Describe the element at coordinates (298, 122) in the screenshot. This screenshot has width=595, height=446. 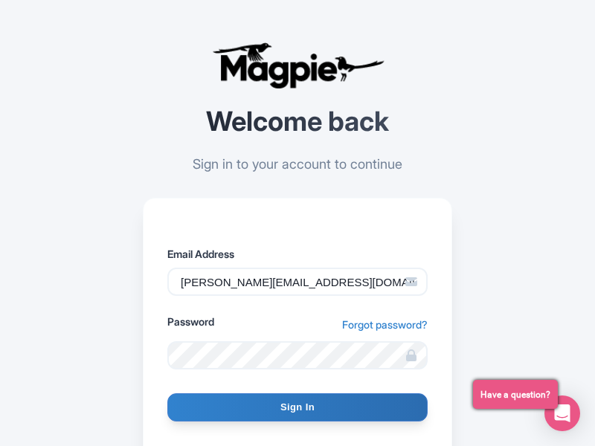
I see `h2: Welcome back` at that location.